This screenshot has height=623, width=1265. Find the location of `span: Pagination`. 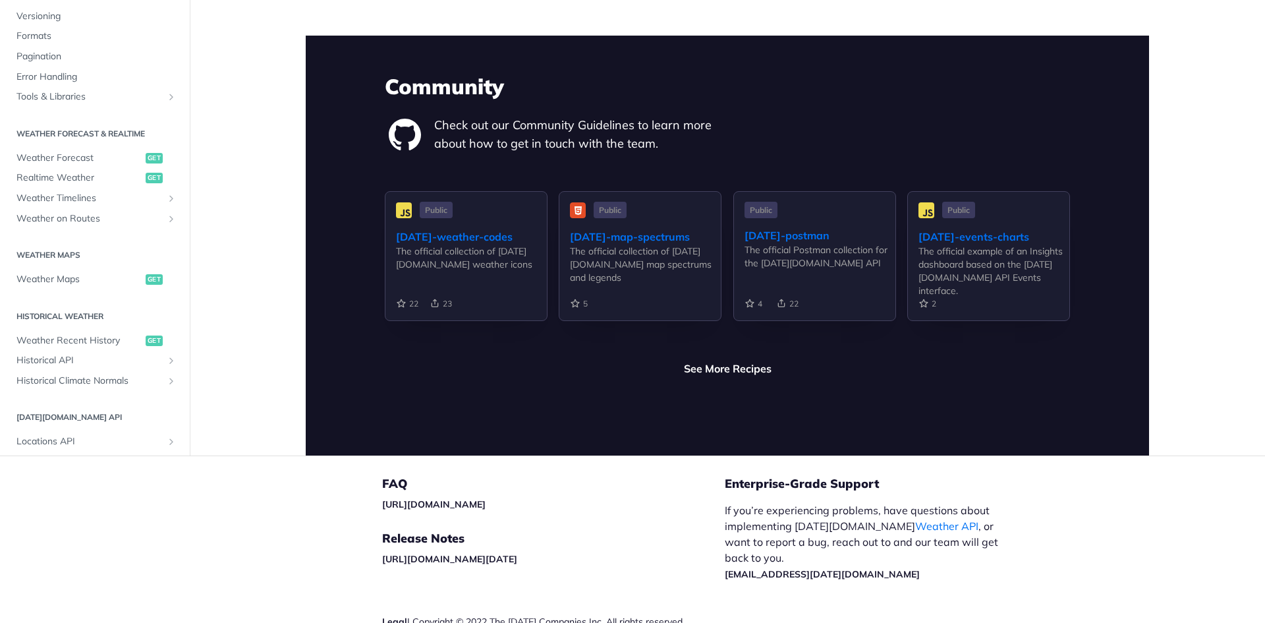

span: Pagination is located at coordinates (96, 57).